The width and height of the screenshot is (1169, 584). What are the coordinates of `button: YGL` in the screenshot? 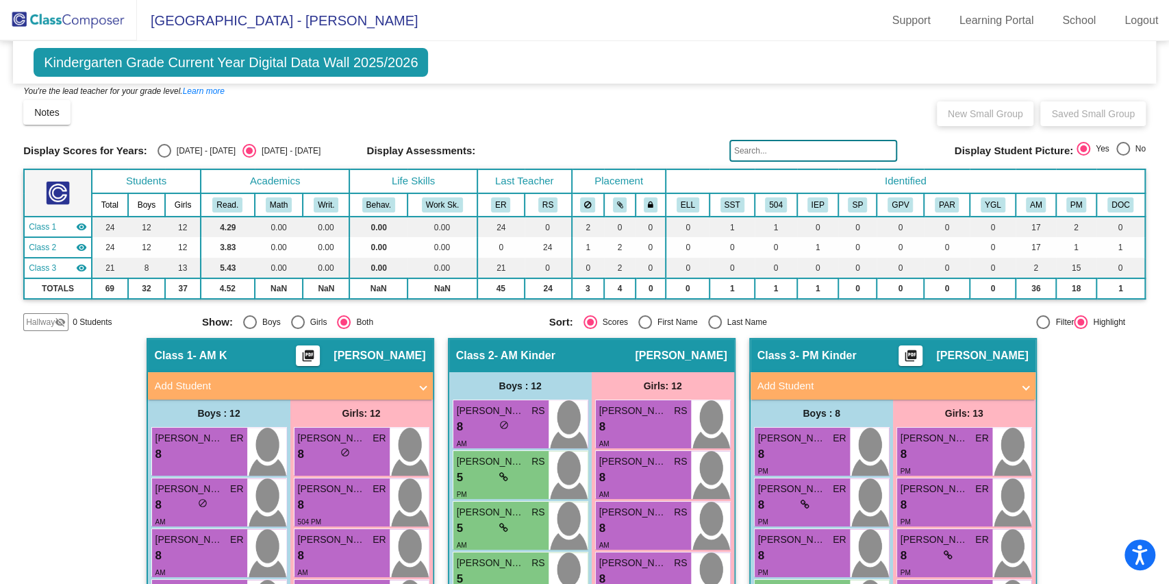 It's located at (993, 205).